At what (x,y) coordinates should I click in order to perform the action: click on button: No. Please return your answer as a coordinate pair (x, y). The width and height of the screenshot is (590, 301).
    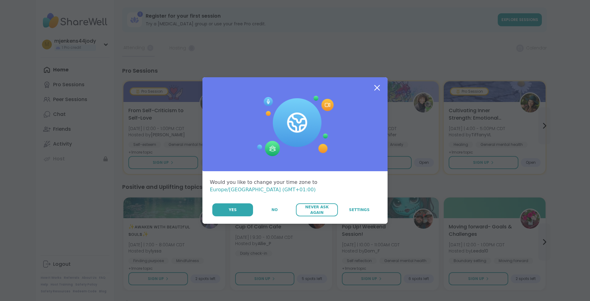
    Looking at the image, I should click on (274, 210).